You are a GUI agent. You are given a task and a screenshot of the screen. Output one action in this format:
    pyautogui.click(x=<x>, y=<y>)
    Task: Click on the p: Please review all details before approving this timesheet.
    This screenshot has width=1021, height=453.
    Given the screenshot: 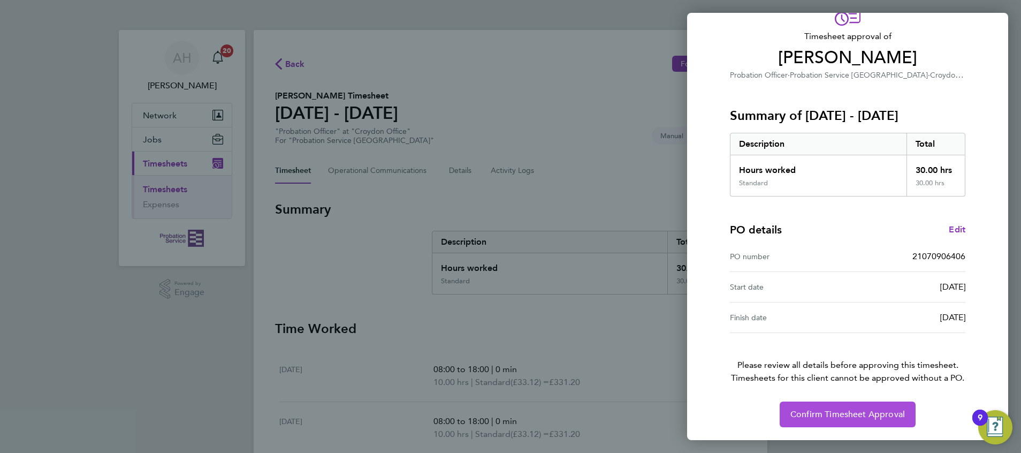 What is the action you would take?
    pyautogui.click(x=847, y=358)
    